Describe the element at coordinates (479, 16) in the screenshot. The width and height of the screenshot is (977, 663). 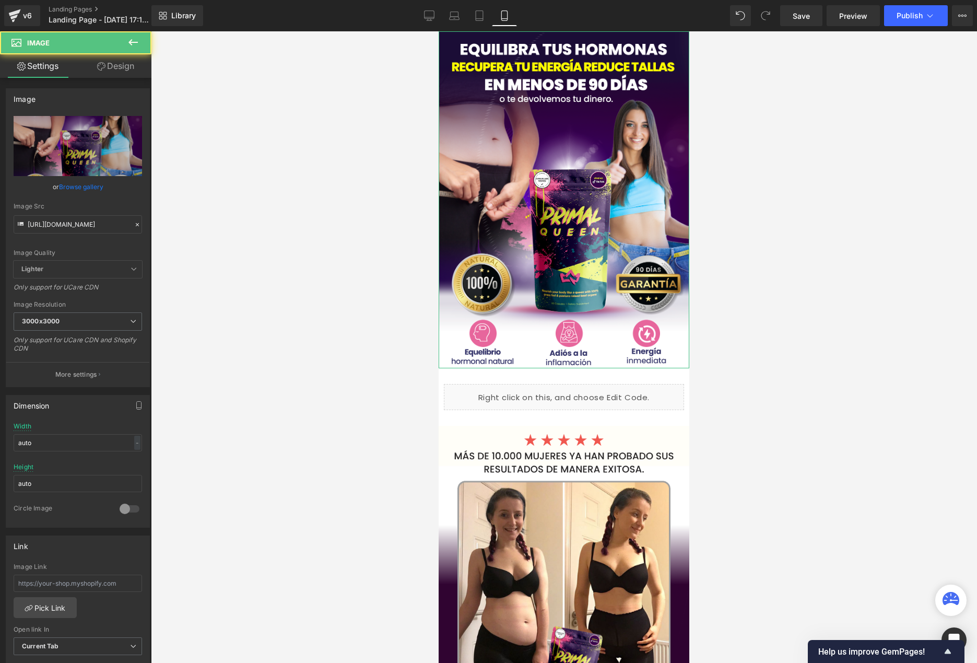
I see `a: Tablet` at that location.